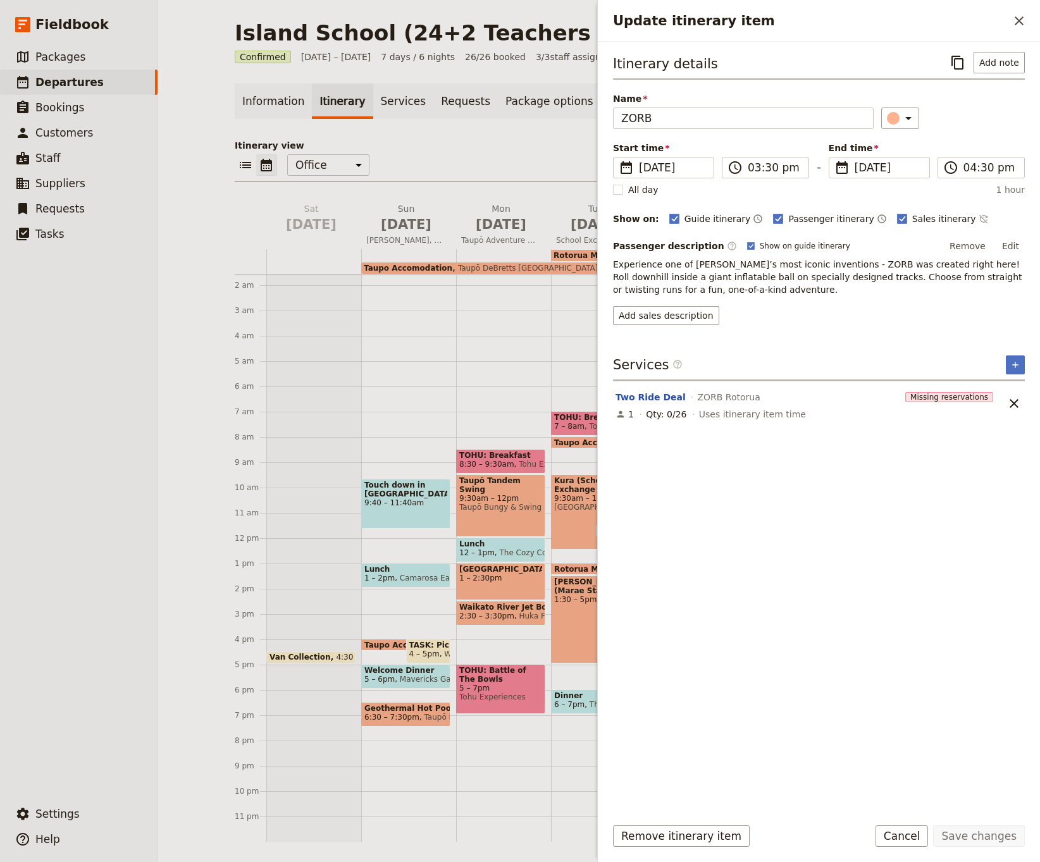  What do you see at coordinates (273, 101) in the screenshot?
I see `a: Information` at bounding box center [273, 101].